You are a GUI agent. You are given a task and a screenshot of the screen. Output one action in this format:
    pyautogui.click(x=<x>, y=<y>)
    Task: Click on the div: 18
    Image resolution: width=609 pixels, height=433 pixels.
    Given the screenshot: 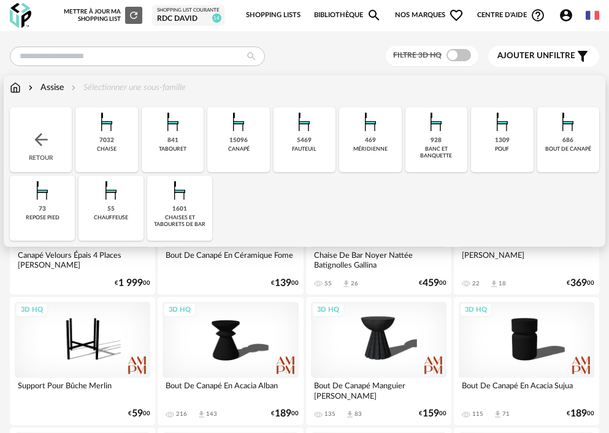 What is the action you would take?
    pyautogui.click(x=502, y=284)
    